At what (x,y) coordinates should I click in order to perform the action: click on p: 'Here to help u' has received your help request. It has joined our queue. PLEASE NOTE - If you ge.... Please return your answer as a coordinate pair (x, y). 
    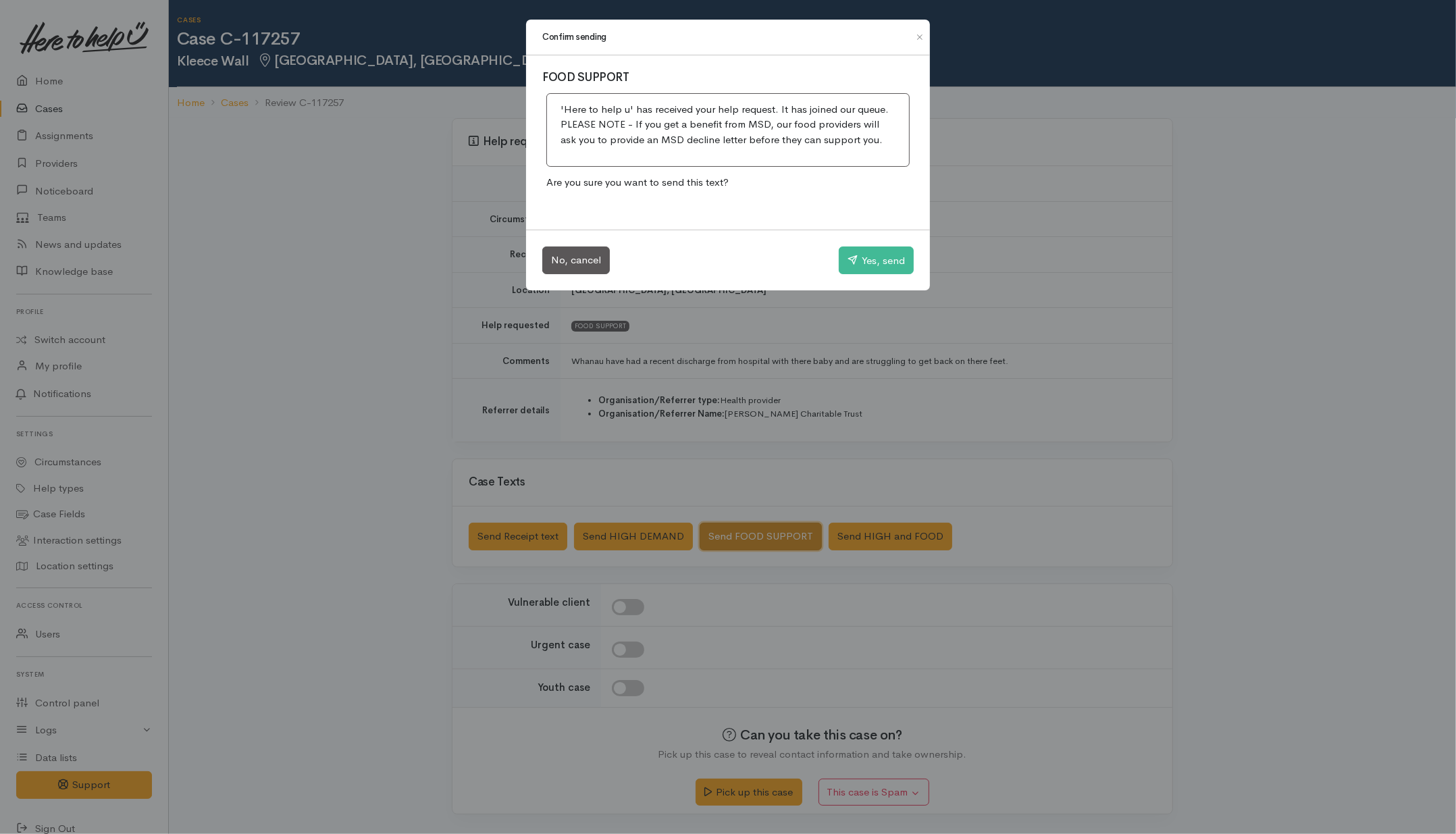
    Looking at the image, I should click on (728, 125).